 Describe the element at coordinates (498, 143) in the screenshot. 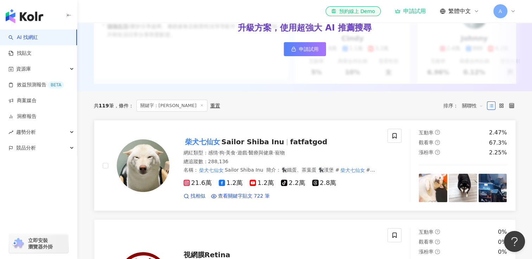

I see `div: 67.3%` at that location.